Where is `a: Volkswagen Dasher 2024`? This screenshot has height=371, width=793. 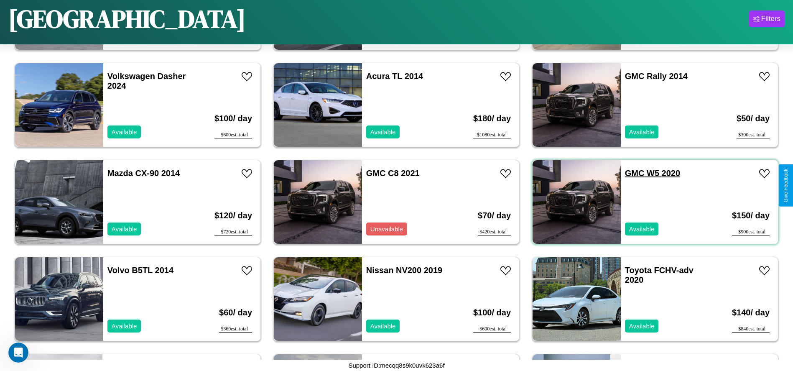
a: Volkswagen Dasher 2024 is located at coordinates (147, 81).